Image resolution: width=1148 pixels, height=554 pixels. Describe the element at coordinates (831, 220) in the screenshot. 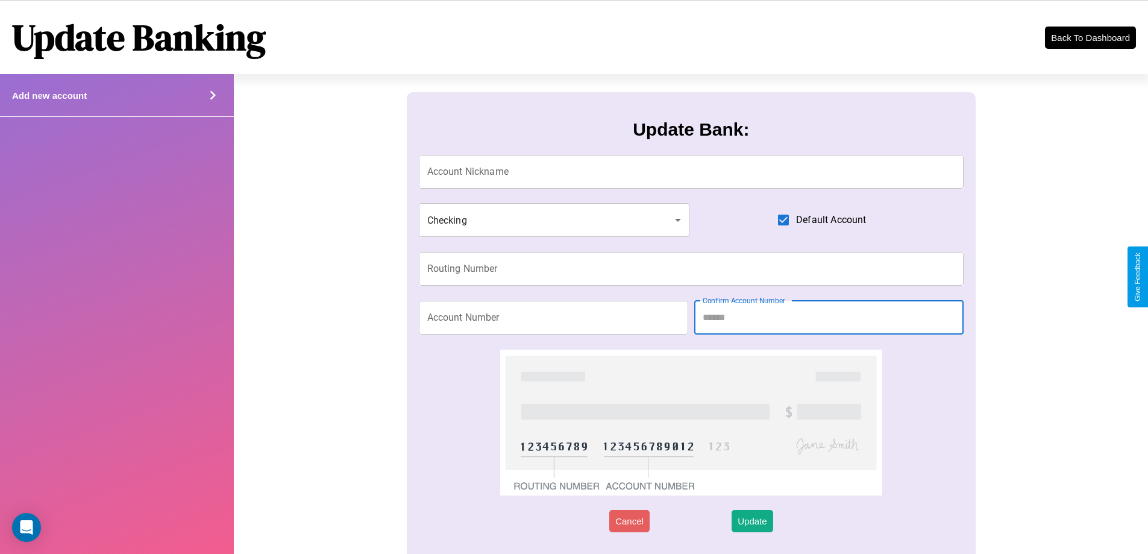

I see `span: Default Account` at that location.